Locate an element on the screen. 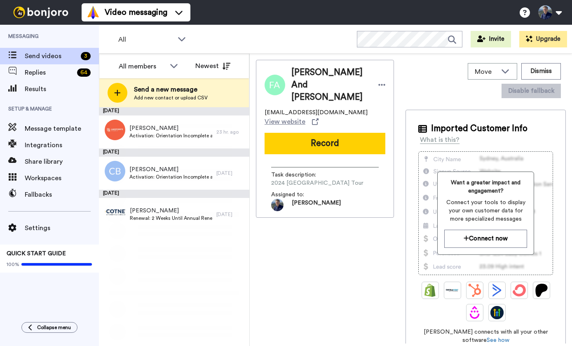 The height and width of the screenshot is (346, 572). button: Upgrade is located at coordinates (543, 39).